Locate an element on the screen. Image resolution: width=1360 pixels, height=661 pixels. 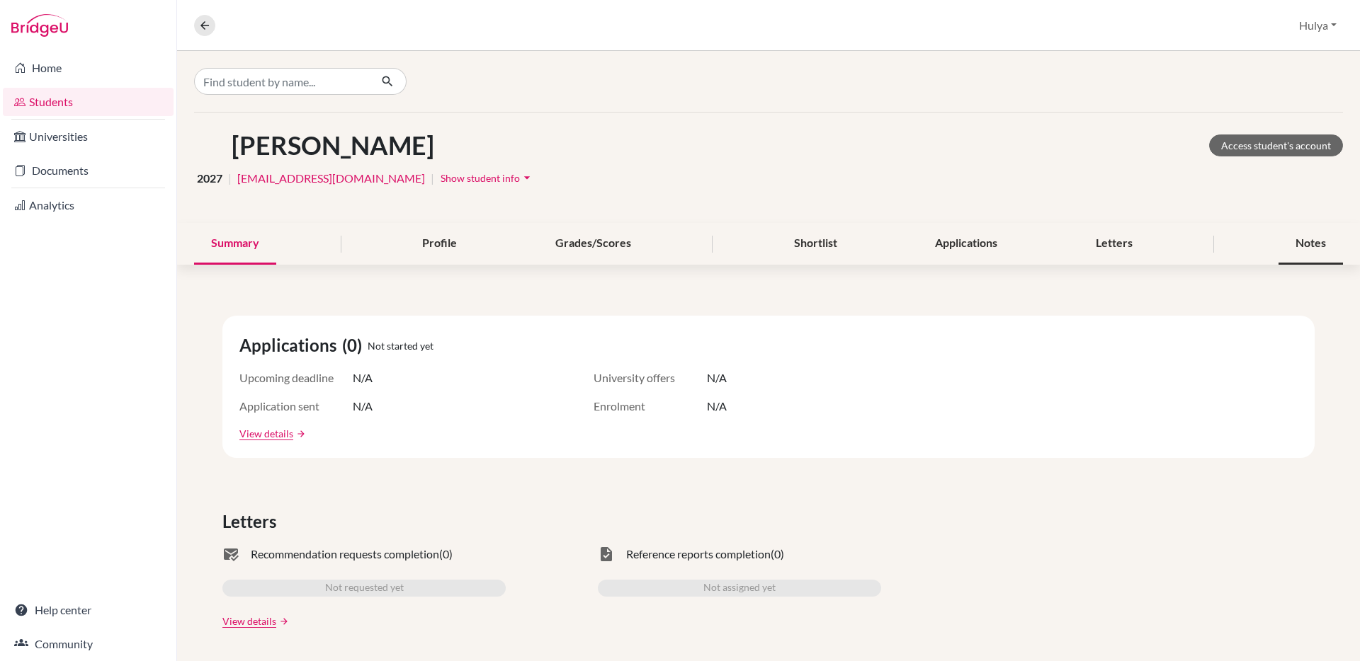
span: Letters is located at coordinates (252, 522).